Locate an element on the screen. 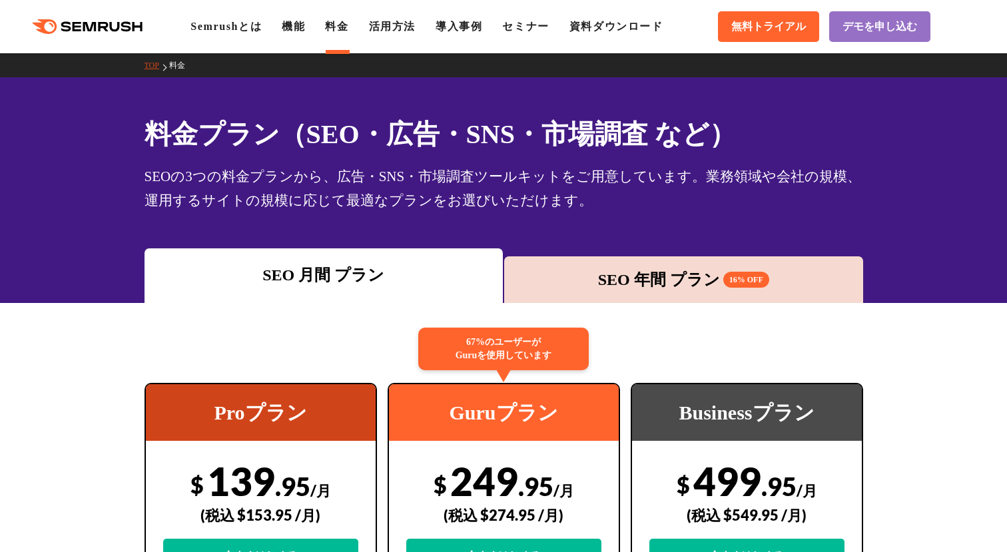 The height and width of the screenshot is (552, 1007). h1: 料金プラン（SEO・広告・SNS・市場調査 など） is located at coordinates (504, 134).